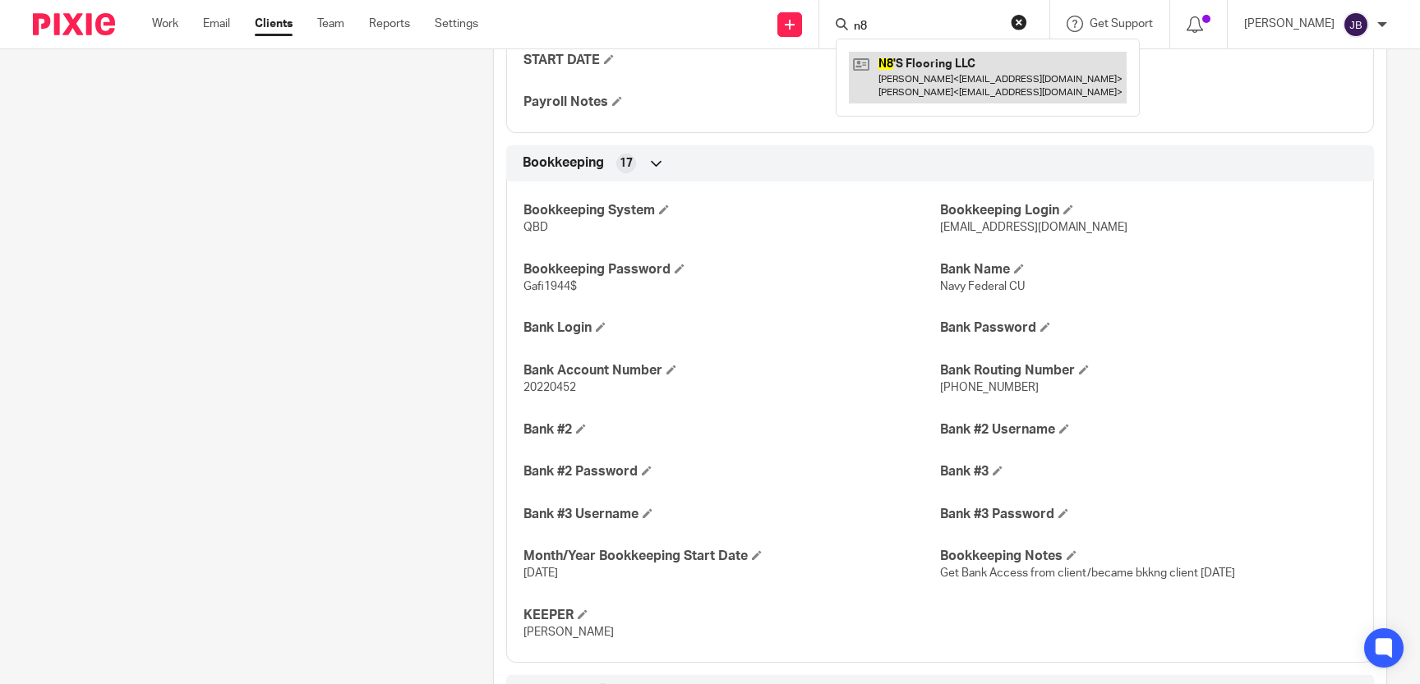  Describe the element at coordinates (731, 269) in the screenshot. I see `h4: Bookkeeping Password` at that location.